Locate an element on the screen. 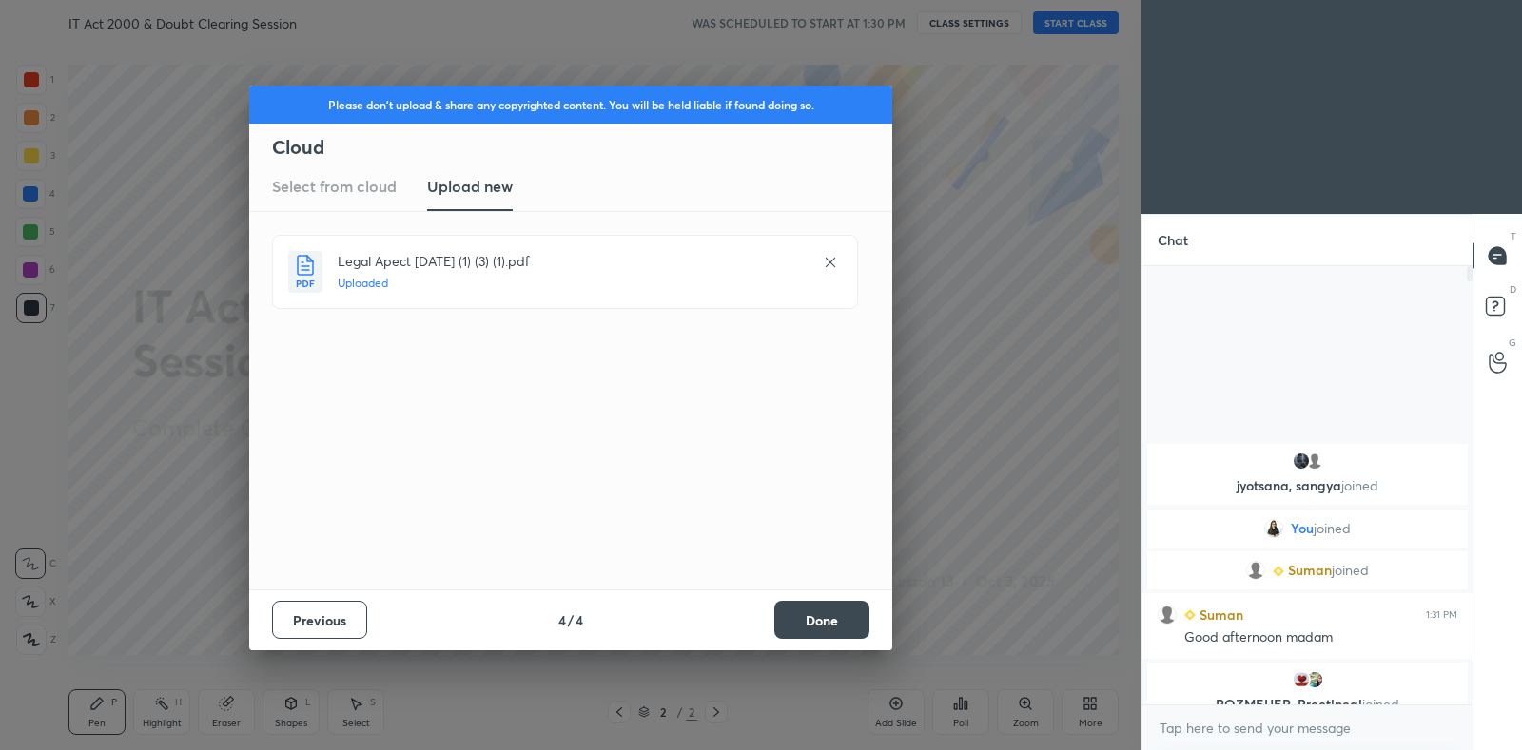  div: Good afternoon madam is located at coordinates (1320, 638).